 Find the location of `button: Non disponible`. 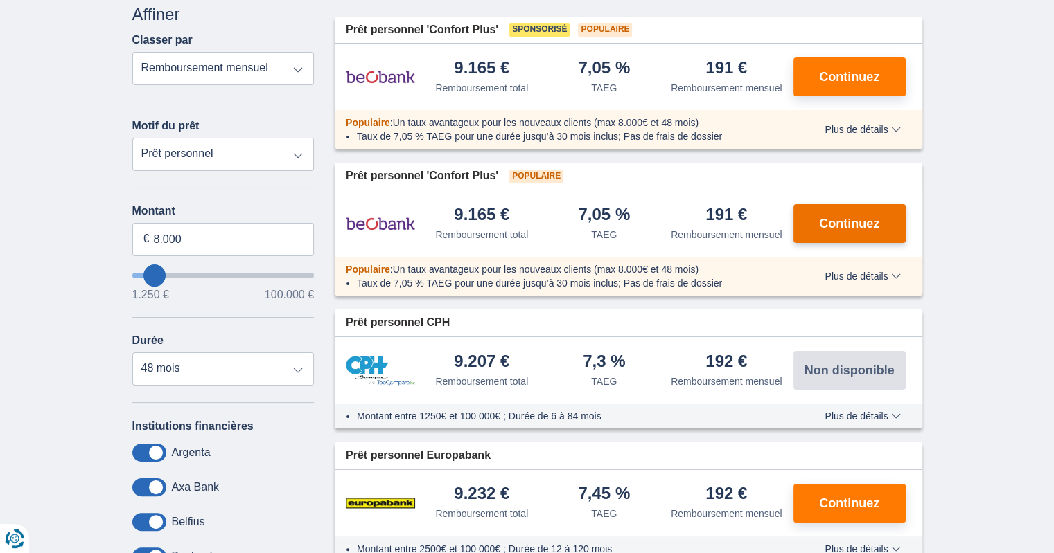

button: Non disponible is located at coordinates (849, 371).